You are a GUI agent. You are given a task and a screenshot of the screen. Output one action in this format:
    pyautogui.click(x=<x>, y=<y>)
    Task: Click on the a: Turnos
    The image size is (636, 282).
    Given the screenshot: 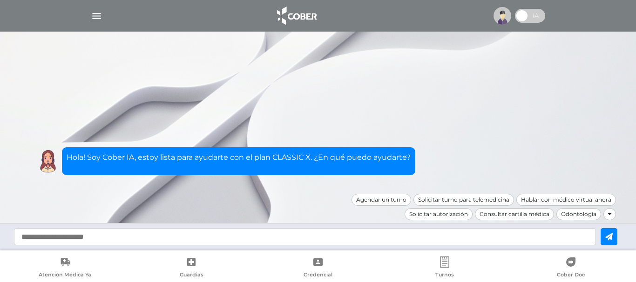 What is the action you would take?
    pyautogui.click(x=444, y=269)
    